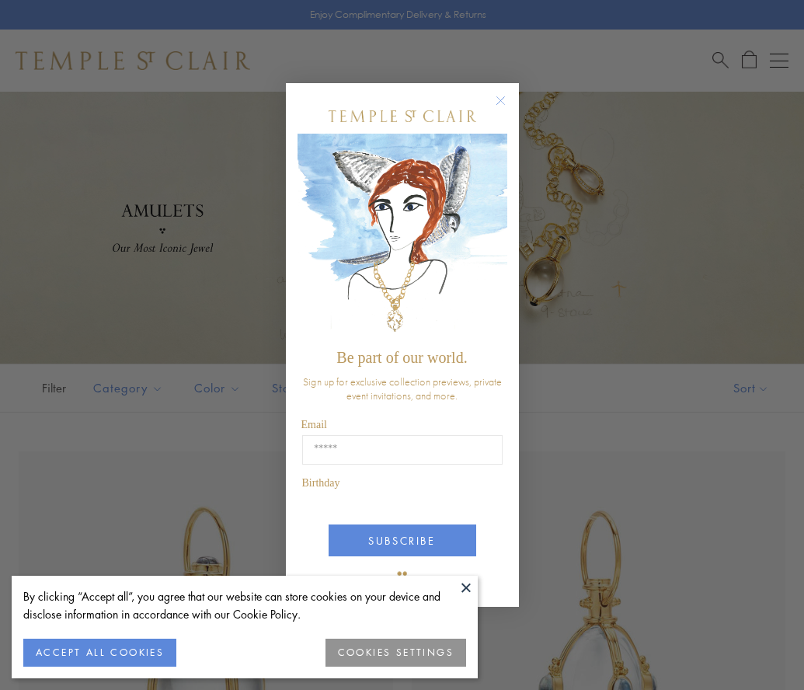  I want to click on img: TSC, so click(402, 576).